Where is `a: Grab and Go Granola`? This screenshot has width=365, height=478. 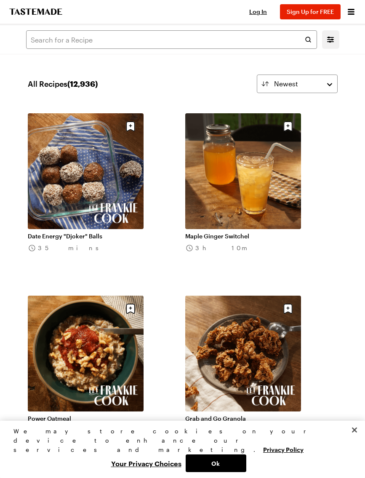 a: Grab and Go Granola is located at coordinates (243, 419).